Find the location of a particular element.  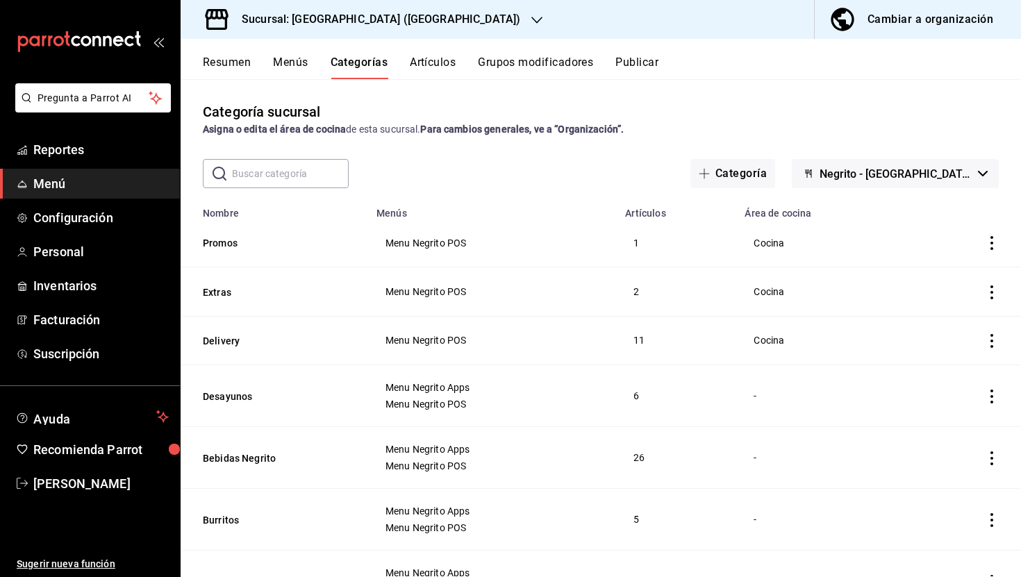

div: Categoría sucursal is located at coordinates (261, 112).